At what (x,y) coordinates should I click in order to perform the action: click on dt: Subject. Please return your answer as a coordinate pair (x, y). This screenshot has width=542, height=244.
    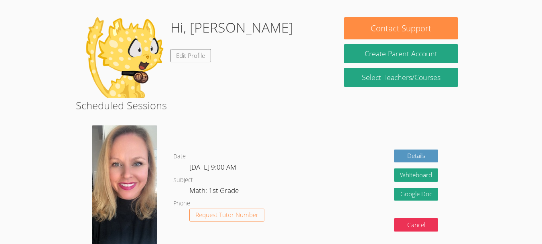
    Looking at the image, I should click on (183, 180).